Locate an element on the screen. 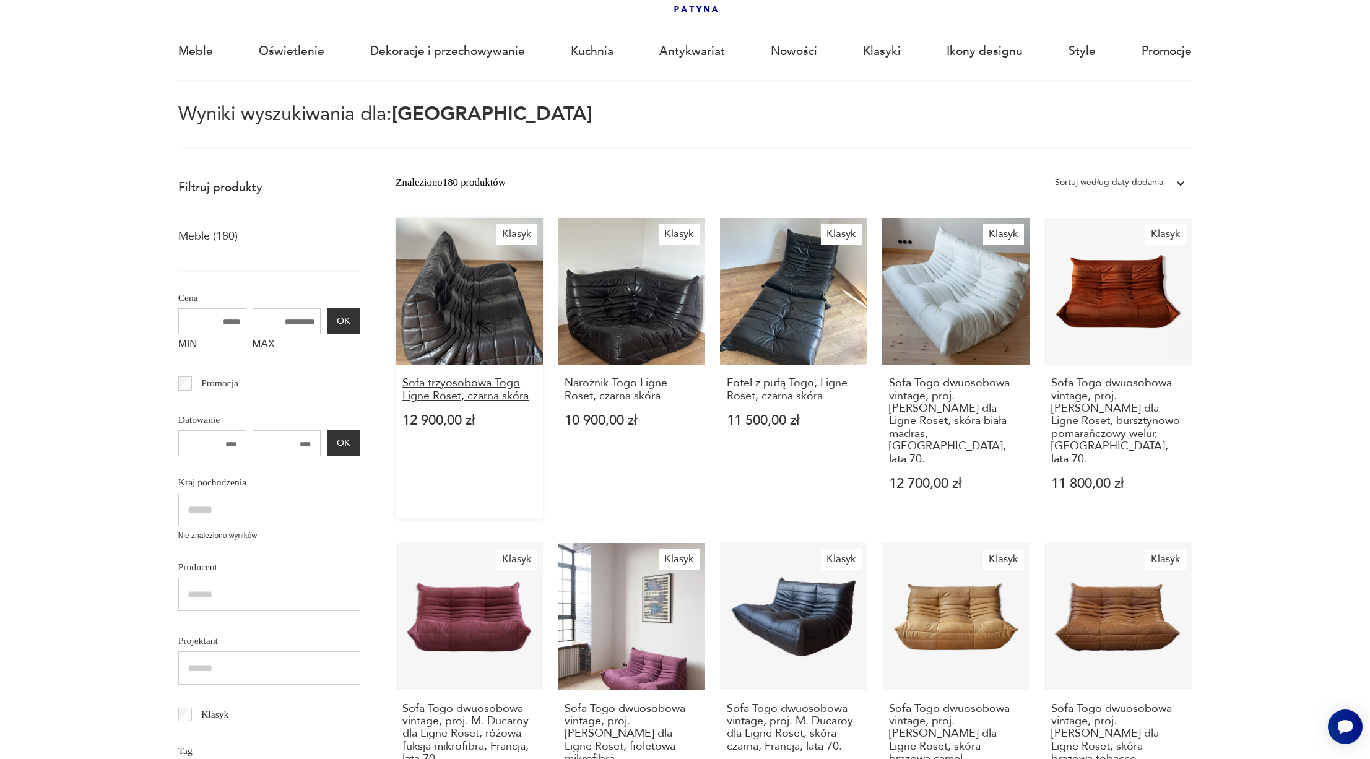 The height and width of the screenshot is (759, 1370). a: Kuchnia is located at coordinates (592, 51).